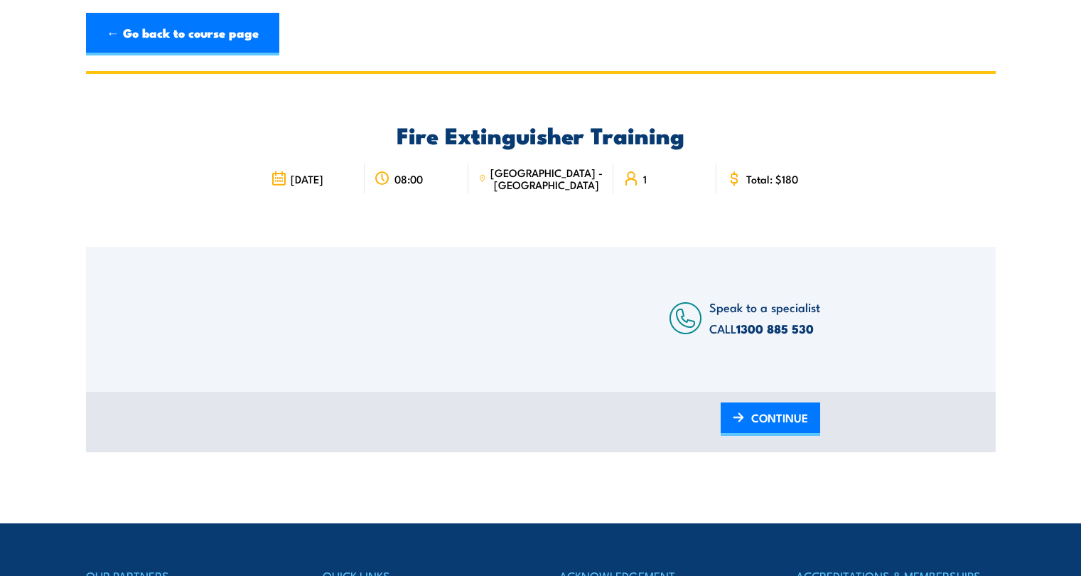  Describe the element at coordinates (779, 417) in the screenshot. I see `span: CONTINUE` at that location.